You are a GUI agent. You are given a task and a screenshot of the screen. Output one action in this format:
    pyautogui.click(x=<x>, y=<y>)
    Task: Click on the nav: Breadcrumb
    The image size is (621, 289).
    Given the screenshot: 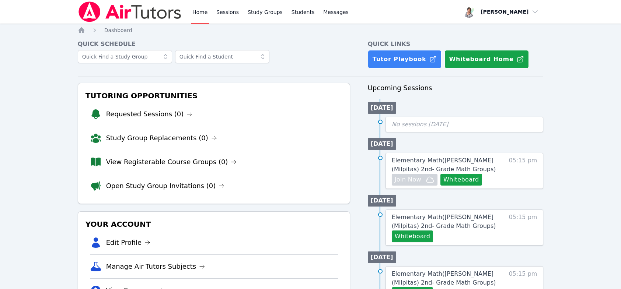 What is the action you would take?
    pyautogui.click(x=311, y=30)
    